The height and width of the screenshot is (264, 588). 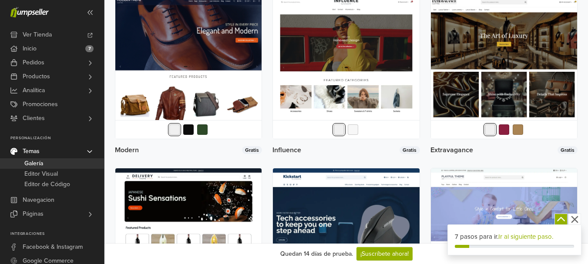 I want to click on span: Editor de Código, so click(x=47, y=184).